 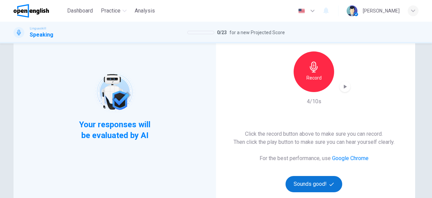 I want to click on img: robot icon, so click(x=114, y=92).